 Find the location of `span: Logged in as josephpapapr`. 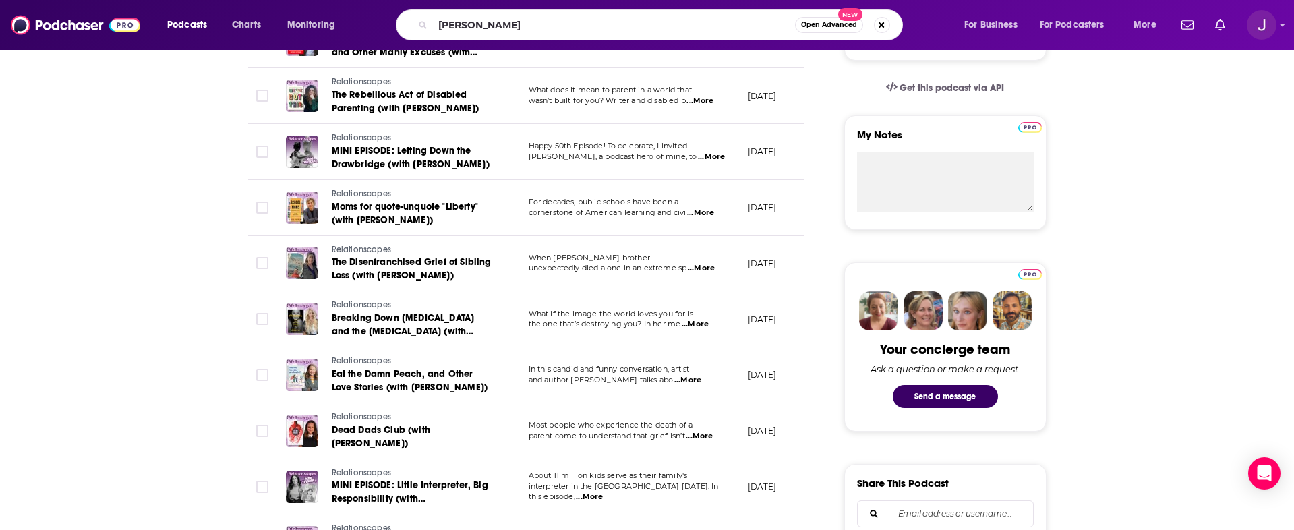

span: Logged in as josephpapapr is located at coordinates (1261, 25).